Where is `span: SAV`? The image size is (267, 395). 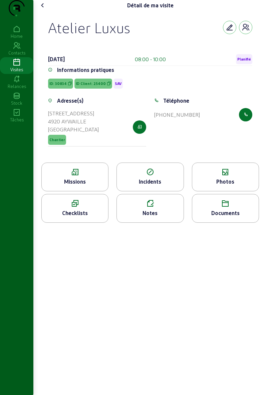 span: SAV is located at coordinates (118, 84).